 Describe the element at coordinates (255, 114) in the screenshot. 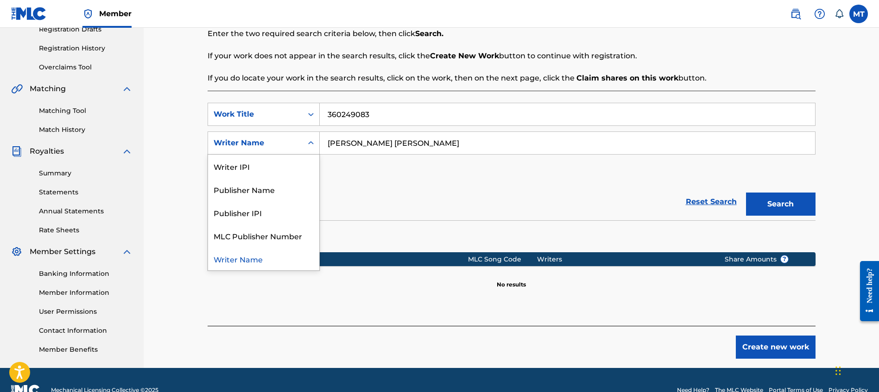

I see `div: Work Title` at that location.